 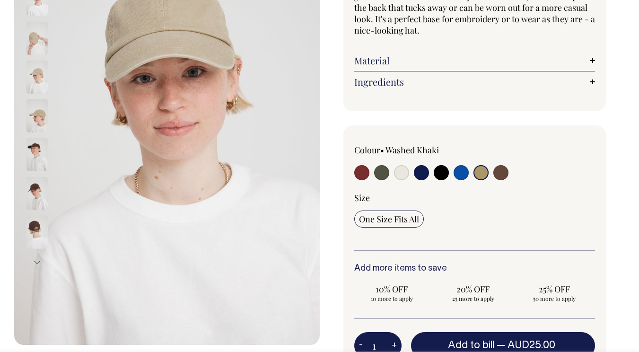 I want to click on input: 20% OFF 25 more to apply, so click(x=473, y=293).